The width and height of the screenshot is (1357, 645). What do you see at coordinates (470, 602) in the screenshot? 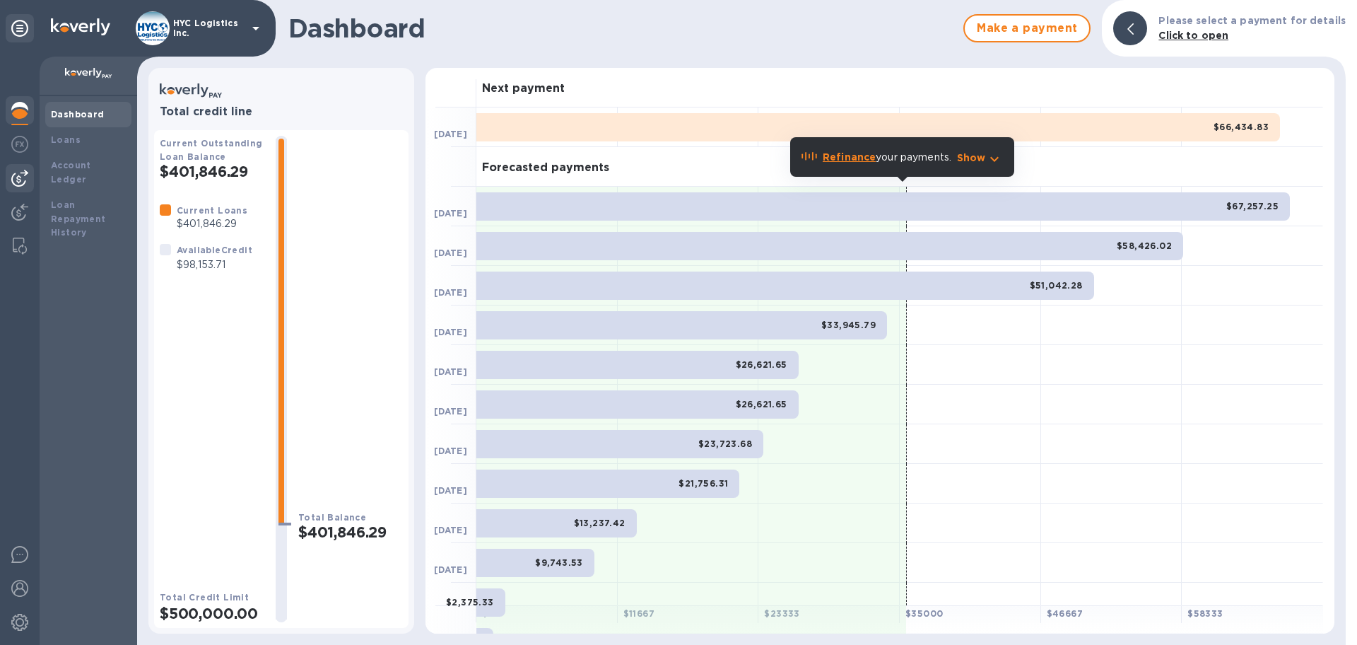
I see `b: $2,375.33` at bounding box center [470, 602].